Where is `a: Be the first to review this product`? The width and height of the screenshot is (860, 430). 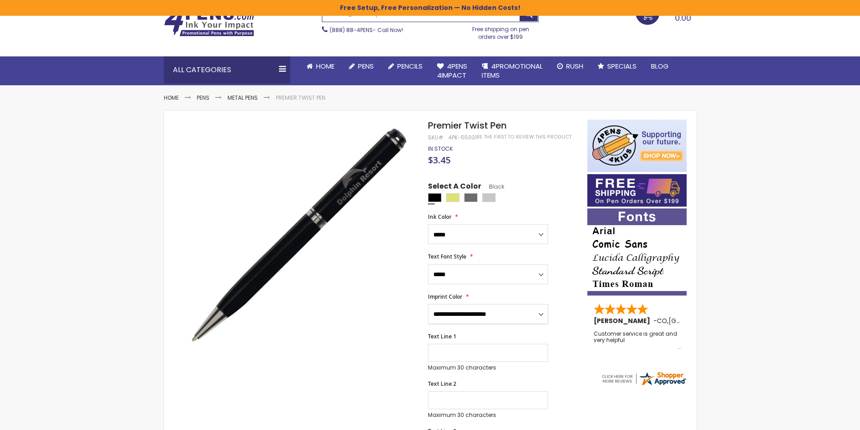
a: Be the first to review this product is located at coordinates (524, 137).